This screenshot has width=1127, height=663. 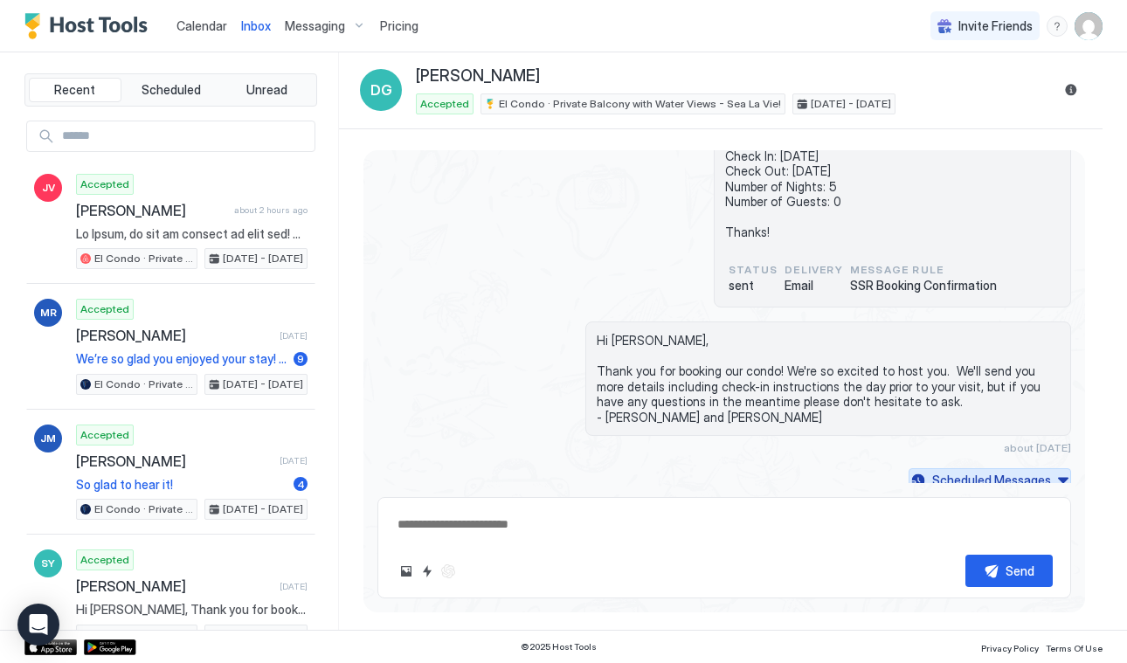 What do you see at coordinates (256, 25) in the screenshot?
I see `a: Inbox` at bounding box center [256, 25].